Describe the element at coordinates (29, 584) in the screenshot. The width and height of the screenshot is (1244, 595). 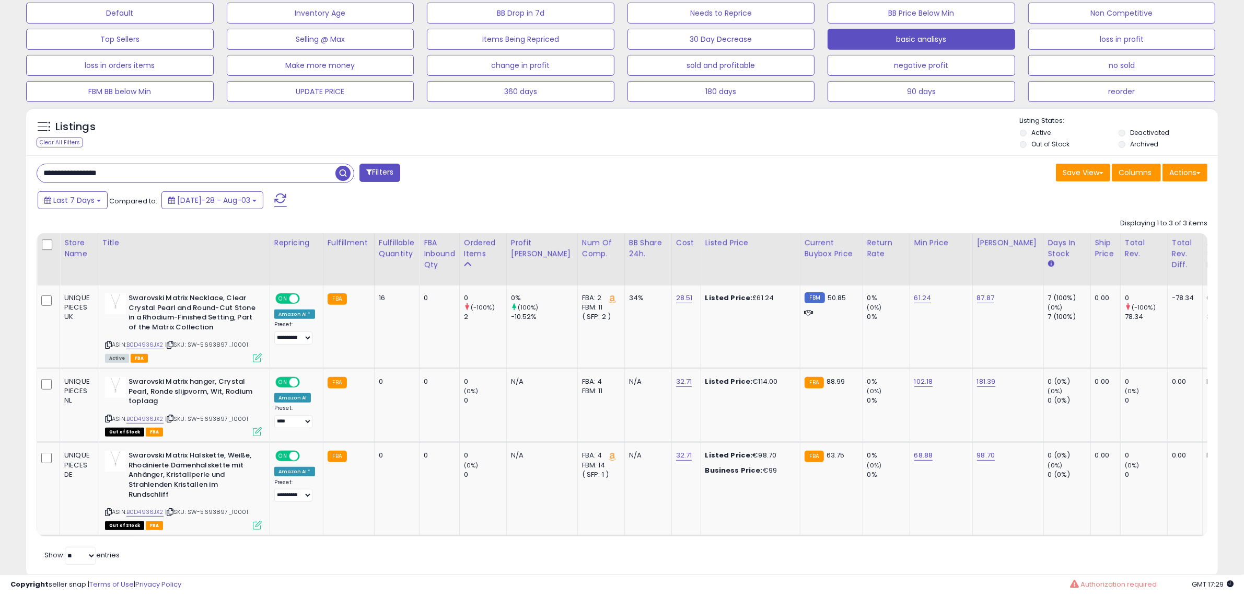
I see `strong: Copyright` at that location.